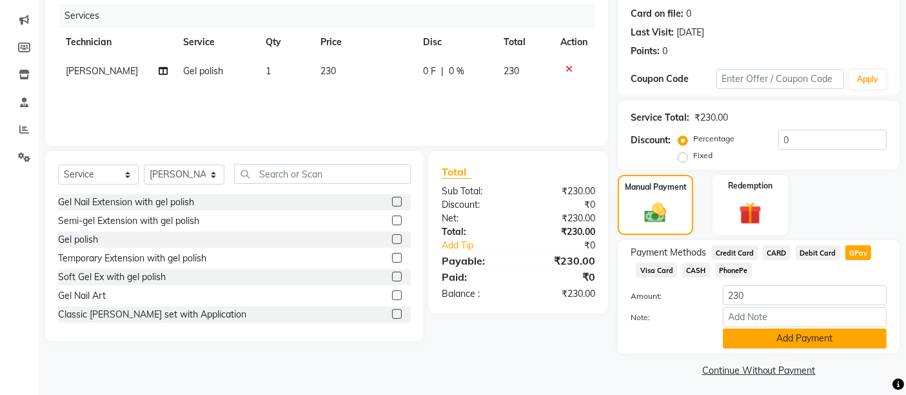  Describe the element at coordinates (524, 42) in the screenshot. I see `th: Total` at that location.